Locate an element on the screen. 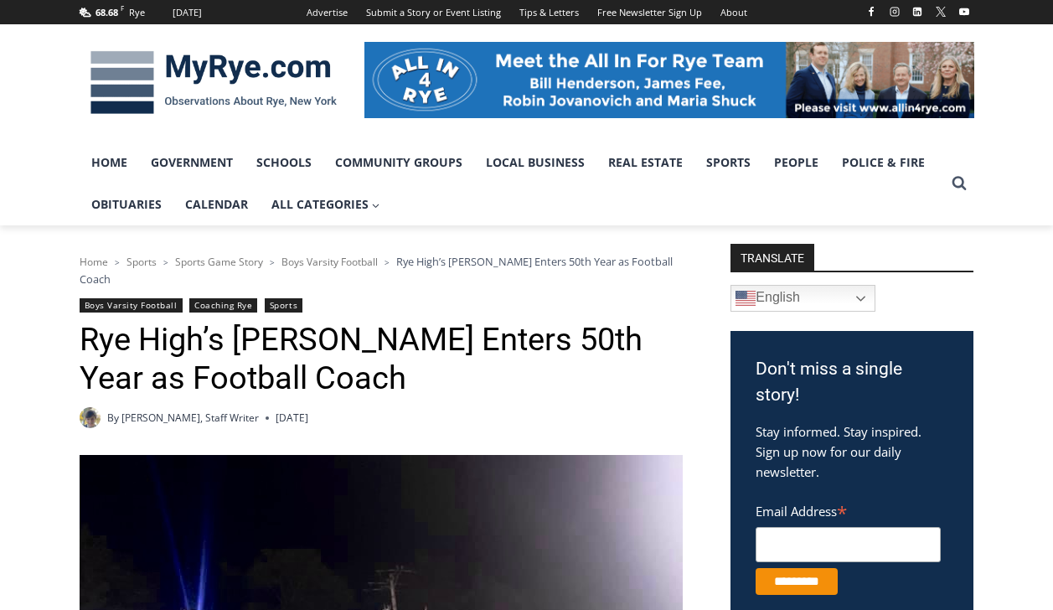 The image size is (1053, 610). img: (PHOTO: MyRye.com 2024 Head Intern, Editor and now Staff Writer Charlie Morris. Contributed.)Char... is located at coordinates (90, 417).